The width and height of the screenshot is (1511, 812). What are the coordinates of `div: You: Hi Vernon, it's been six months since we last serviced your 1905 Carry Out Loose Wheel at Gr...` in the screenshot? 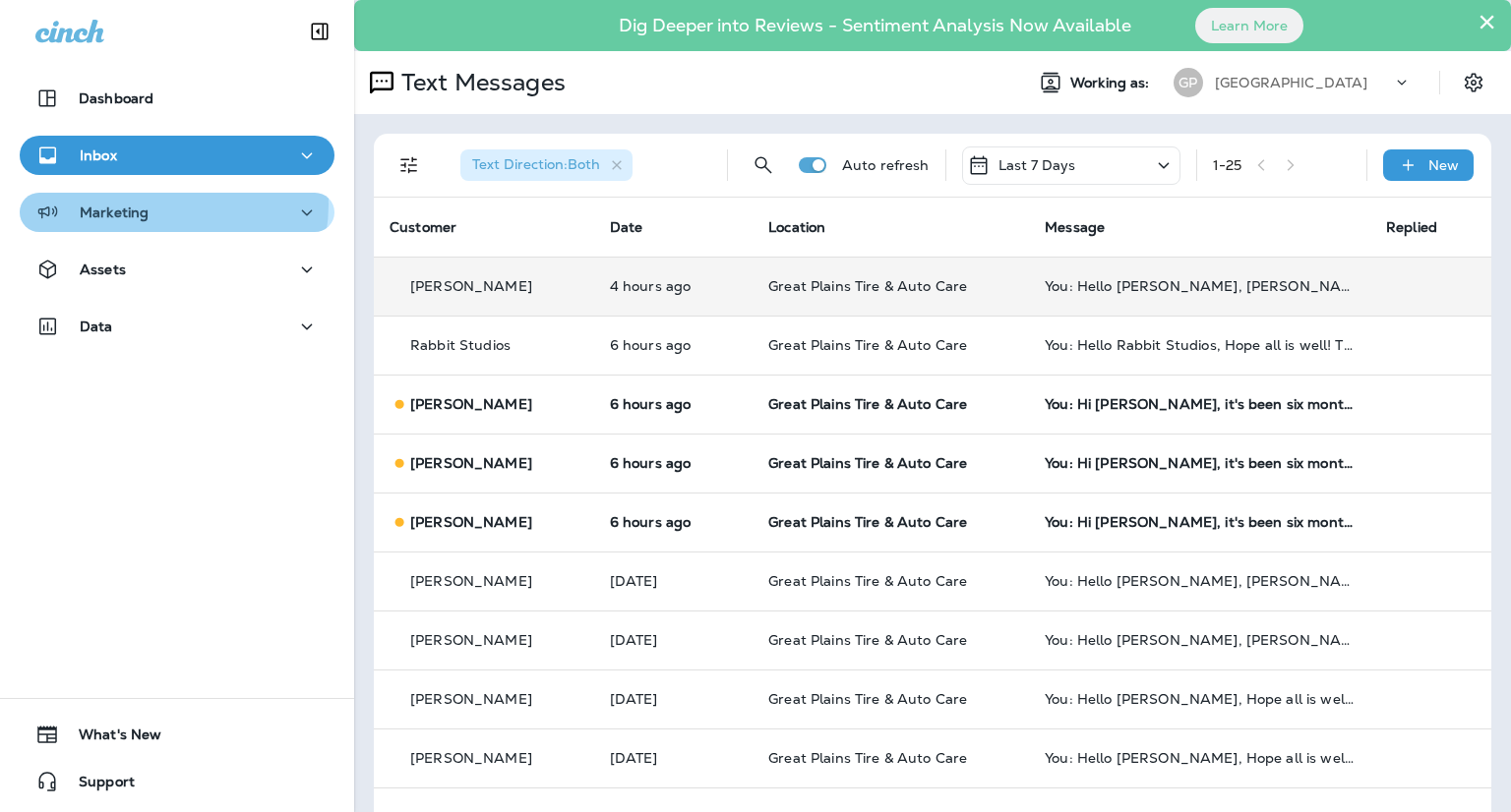 It's located at (1200, 404).